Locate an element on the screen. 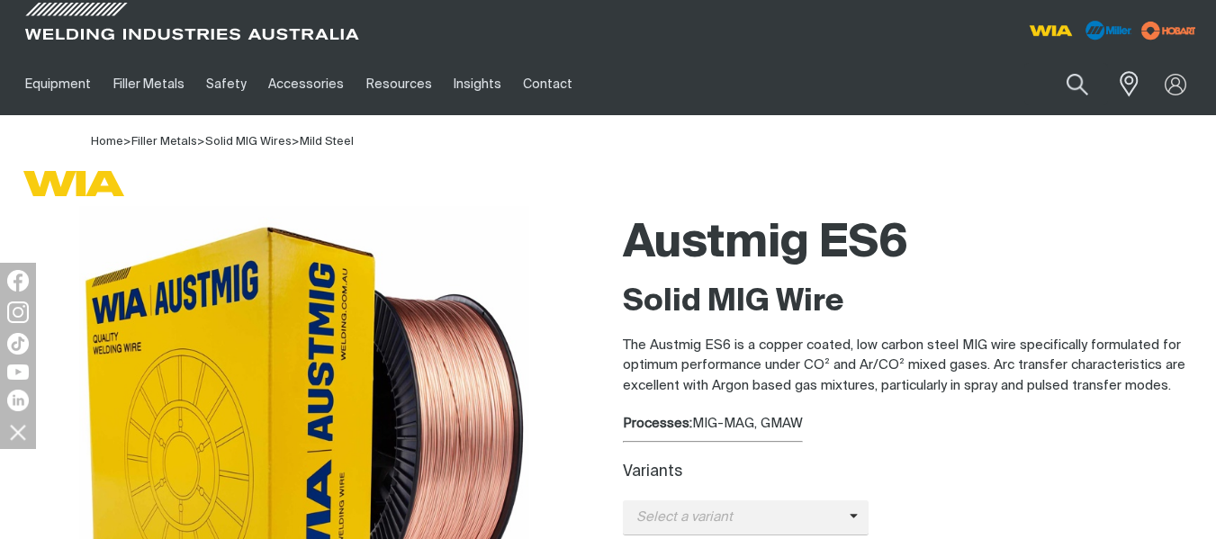 This screenshot has width=1216, height=539. strong: Processes: is located at coordinates (657, 423).